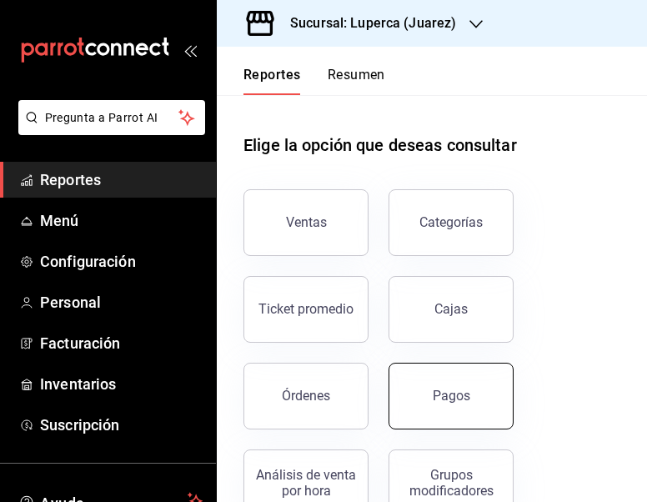 This screenshot has height=502, width=647. Describe the element at coordinates (306, 308) in the screenshot. I see `div: Ticket promedio` at that location.